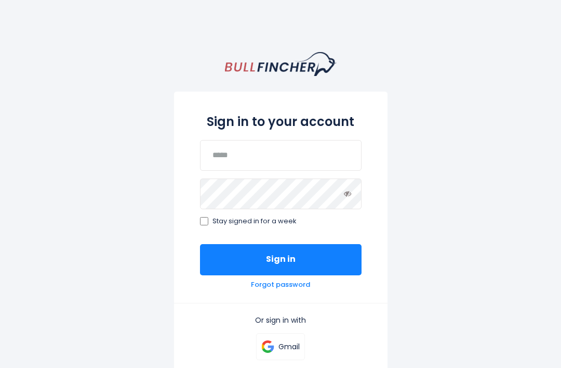  What do you see at coordinates (281, 346) in the screenshot?
I see `a: Gmail` at bounding box center [281, 346].